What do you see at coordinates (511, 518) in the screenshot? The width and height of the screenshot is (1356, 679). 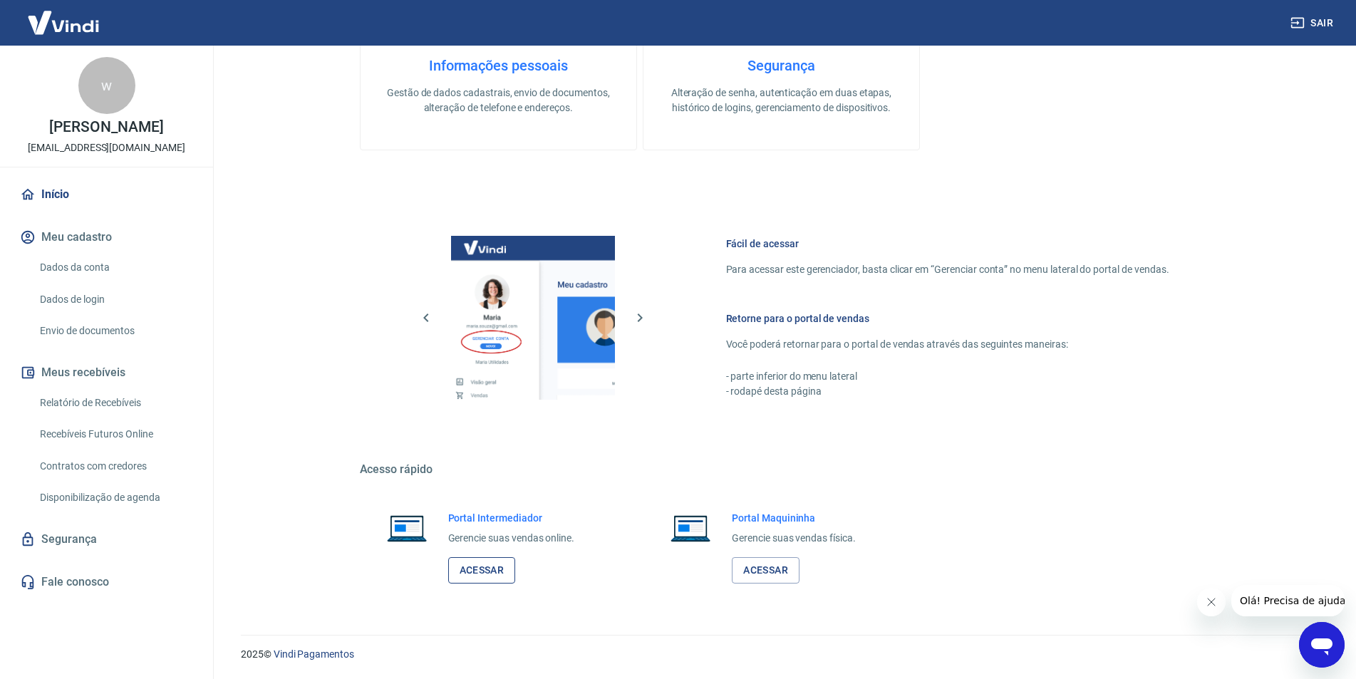 I see `h6: Portal Intermediador` at bounding box center [511, 518].